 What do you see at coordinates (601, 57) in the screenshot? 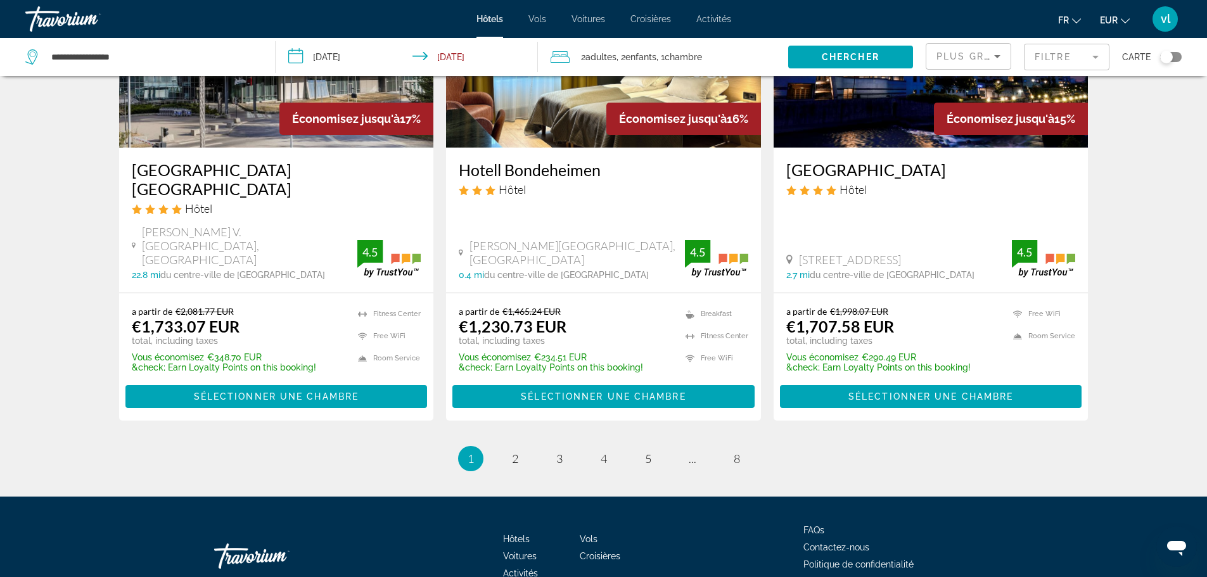
I see `span: Adultes` at bounding box center [601, 57].